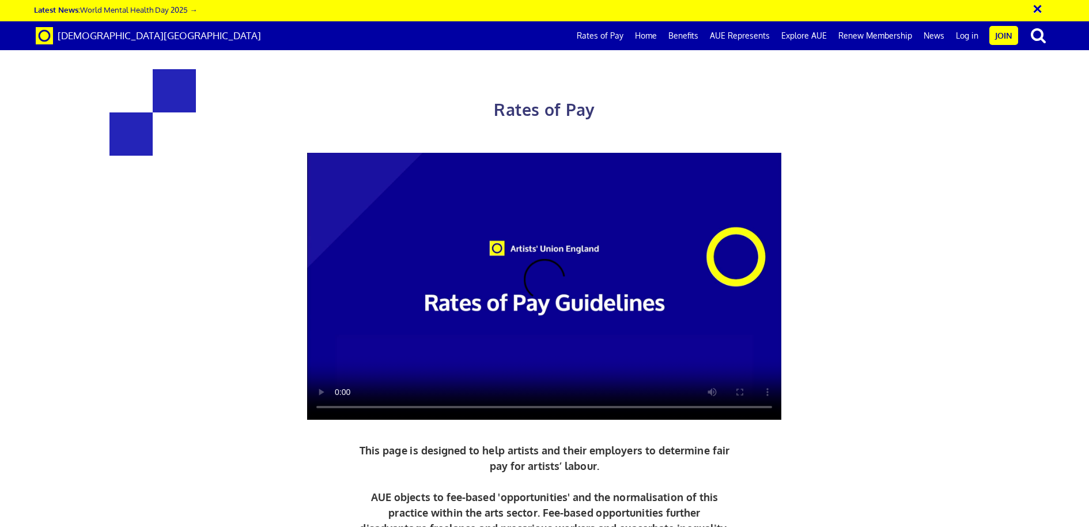 This screenshot has width=1089, height=527. I want to click on a: Join, so click(1003, 35).